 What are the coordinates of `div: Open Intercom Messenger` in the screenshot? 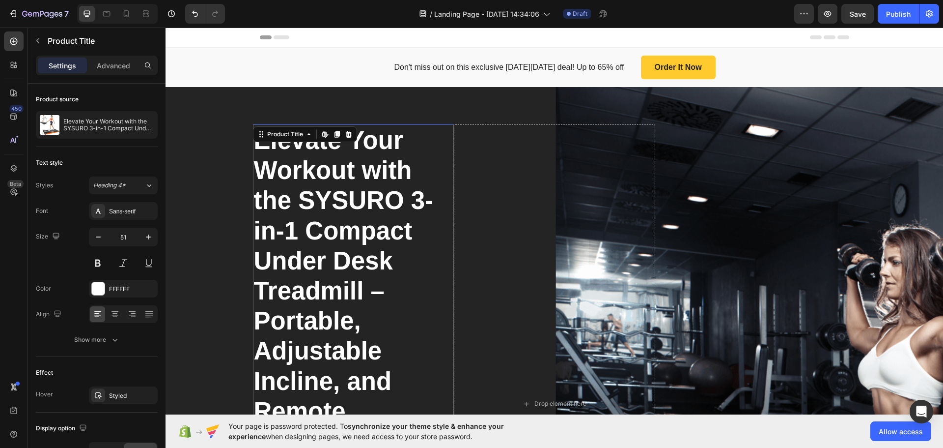 It's located at (922, 411).